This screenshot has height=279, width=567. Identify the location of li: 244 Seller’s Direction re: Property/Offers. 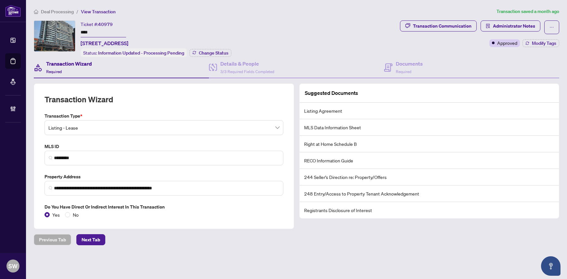
(430, 177).